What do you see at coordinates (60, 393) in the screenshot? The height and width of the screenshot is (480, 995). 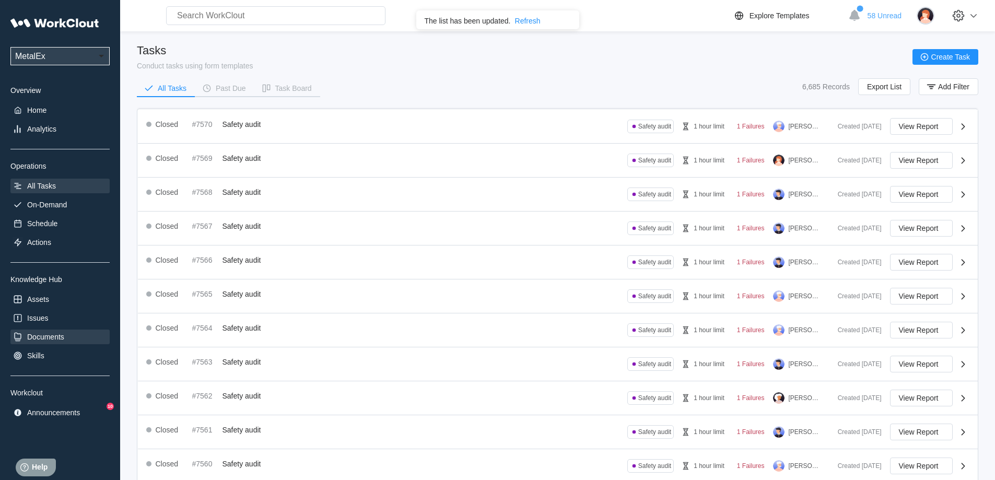 I see `div: Workclout` at bounding box center [60, 393].